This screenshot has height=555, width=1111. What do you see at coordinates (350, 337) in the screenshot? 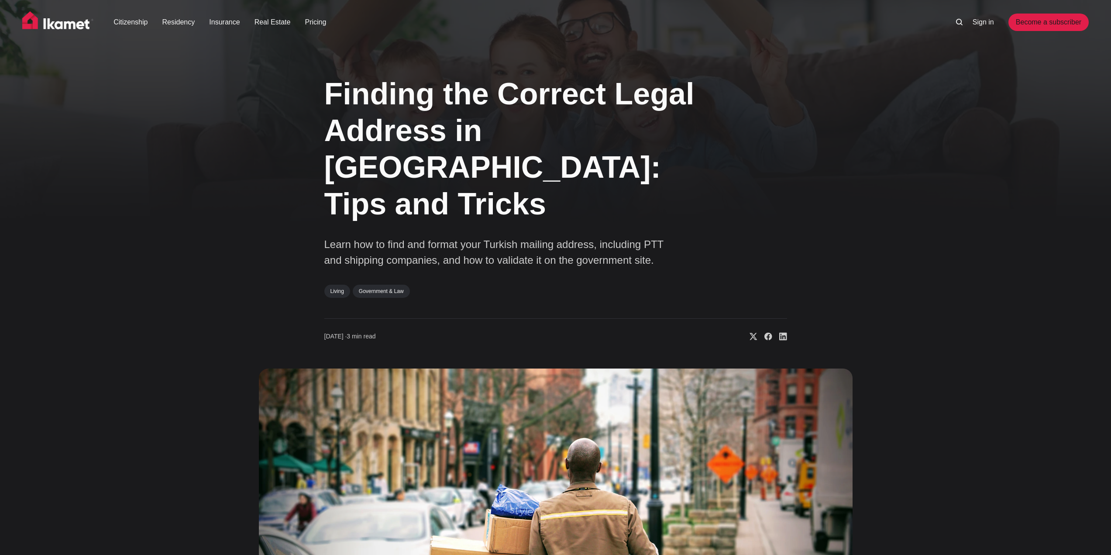
I see `time: 3 min read` at bounding box center [350, 337].